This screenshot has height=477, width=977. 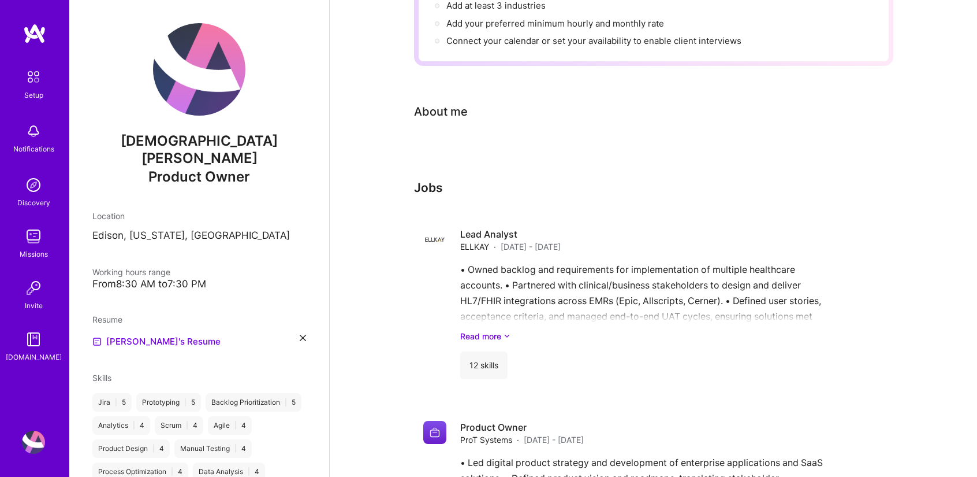 What do you see at coordinates (594, 40) in the screenshot?
I see `span: Connect your calendar or set your availability to enable client interviews` at bounding box center [594, 40].